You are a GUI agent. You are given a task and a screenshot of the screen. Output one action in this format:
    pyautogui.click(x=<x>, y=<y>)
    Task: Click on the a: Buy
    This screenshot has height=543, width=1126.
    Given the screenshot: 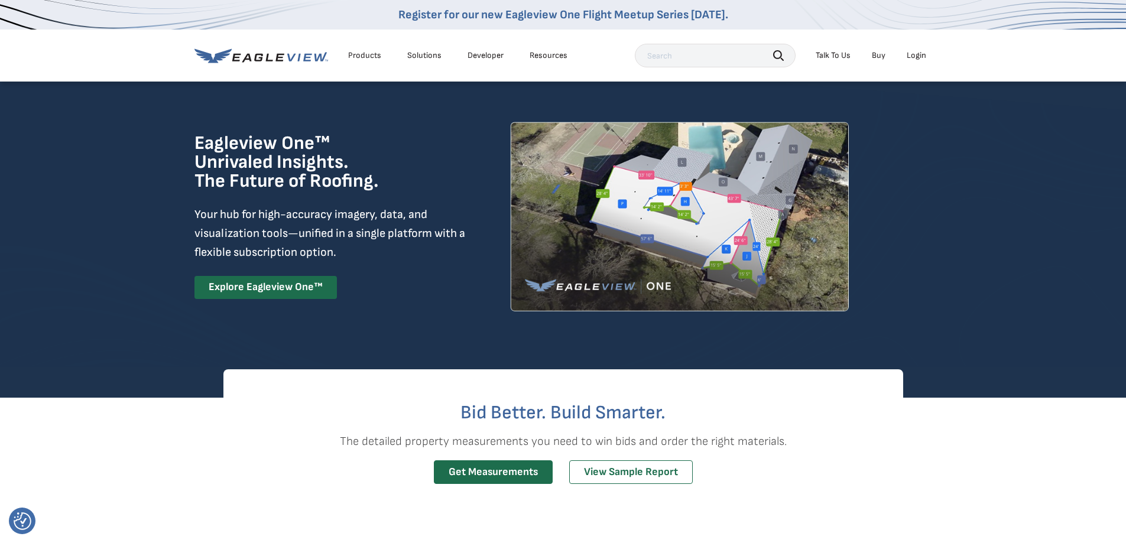 What is the action you would take?
    pyautogui.click(x=878, y=56)
    